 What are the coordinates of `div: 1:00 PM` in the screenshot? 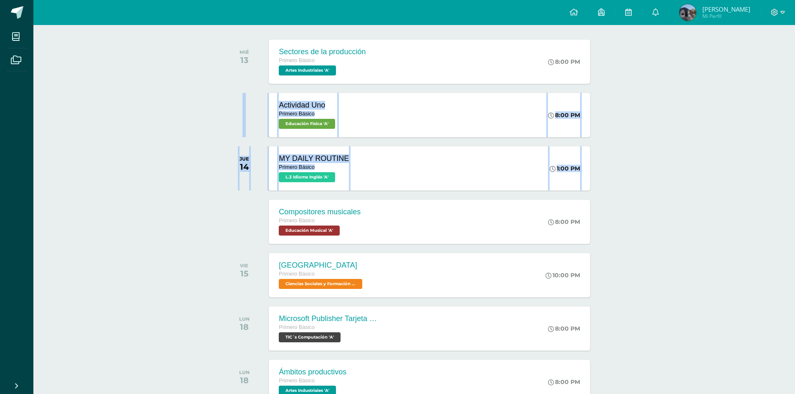 It's located at (564, 169).